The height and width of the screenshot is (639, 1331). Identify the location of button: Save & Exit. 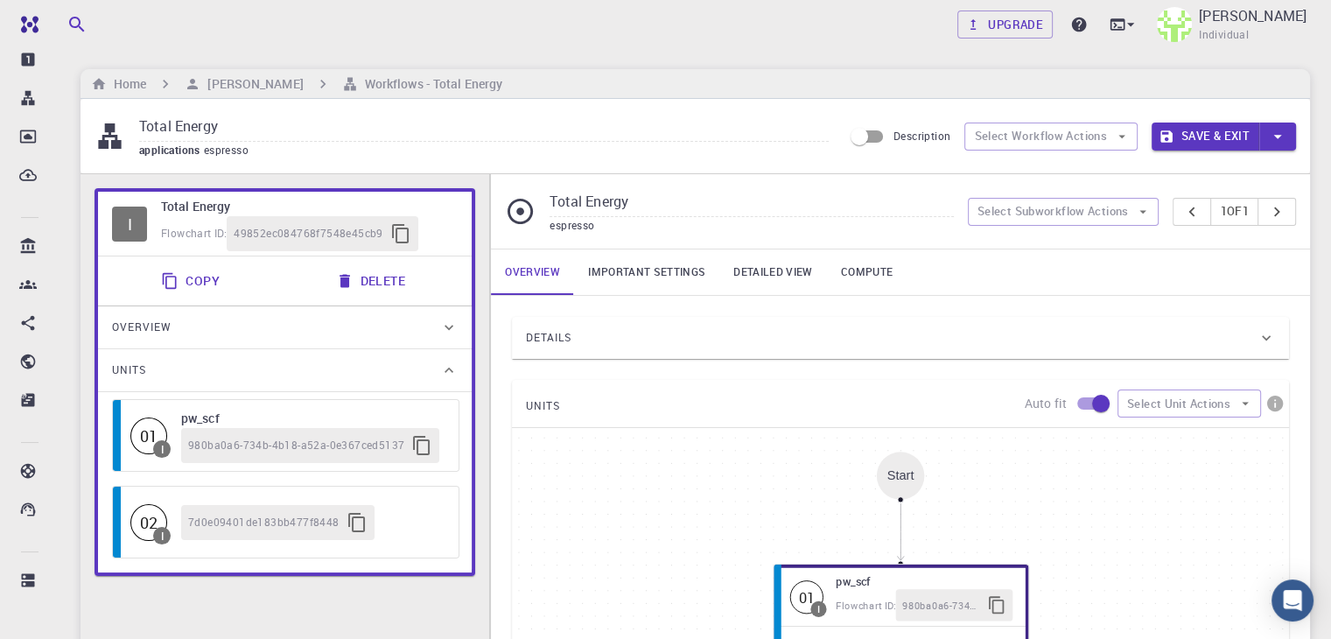
(1205, 137).